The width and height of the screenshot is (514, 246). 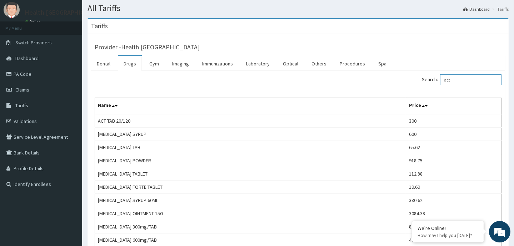 What do you see at coordinates (454, 147) in the screenshot?
I see `td: 65.62` at bounding box center [454, 147].